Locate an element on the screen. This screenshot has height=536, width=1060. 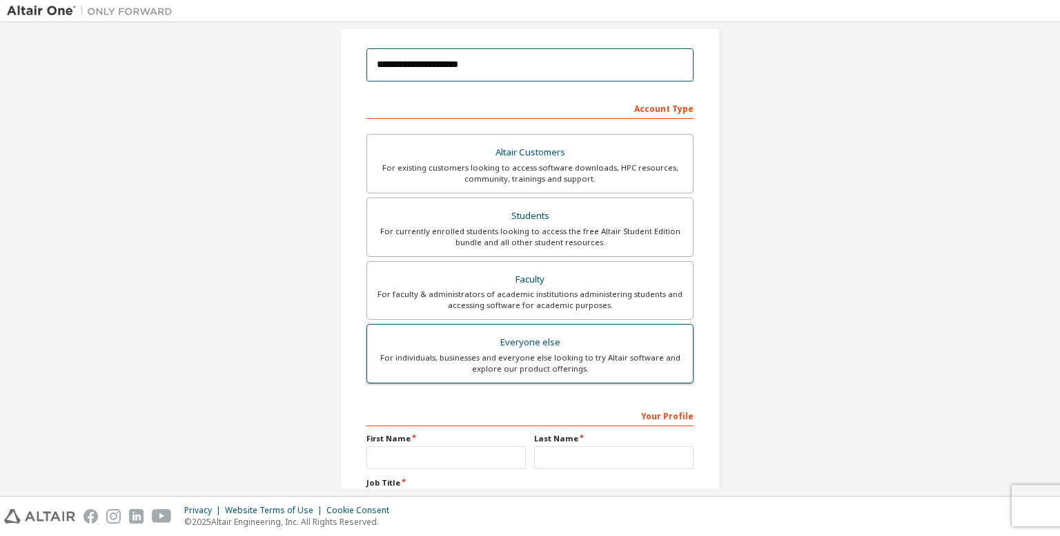
div: Students is located at coordinates (530, 216).